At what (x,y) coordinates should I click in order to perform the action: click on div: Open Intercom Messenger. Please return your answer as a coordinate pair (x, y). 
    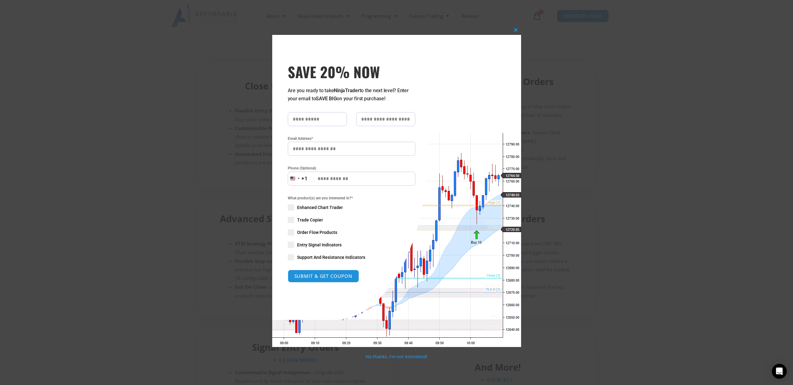
    Looking at the image, I should click on (779, 371).